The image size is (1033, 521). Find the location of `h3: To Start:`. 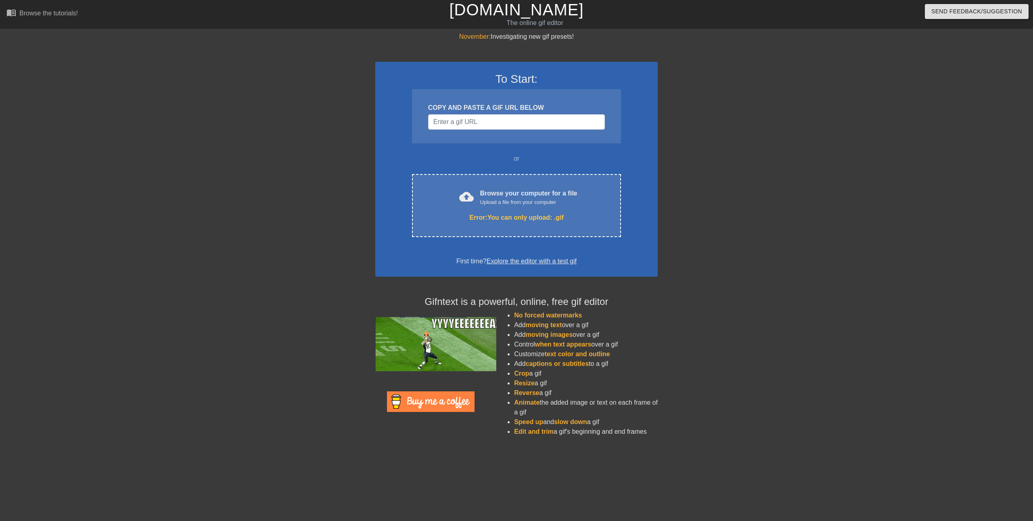

h3: To Start: is located at coordinates (516, 79).